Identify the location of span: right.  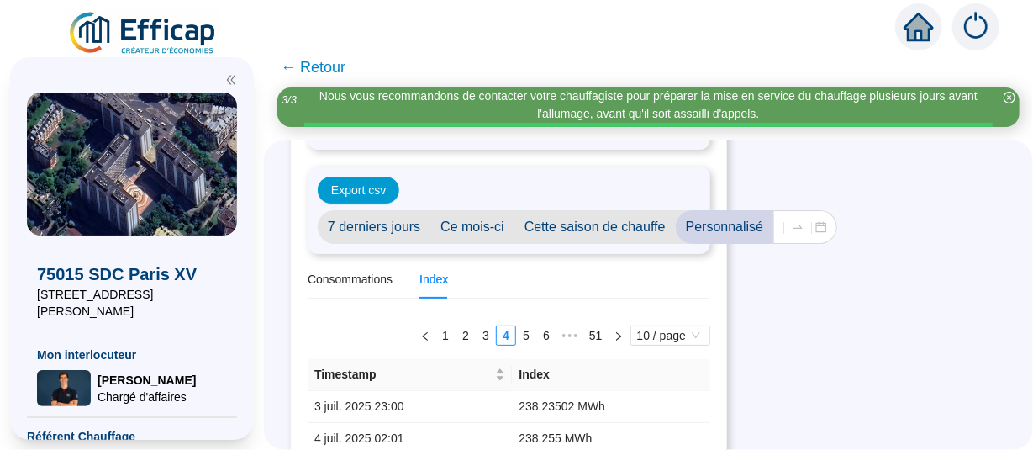
(619, 336).